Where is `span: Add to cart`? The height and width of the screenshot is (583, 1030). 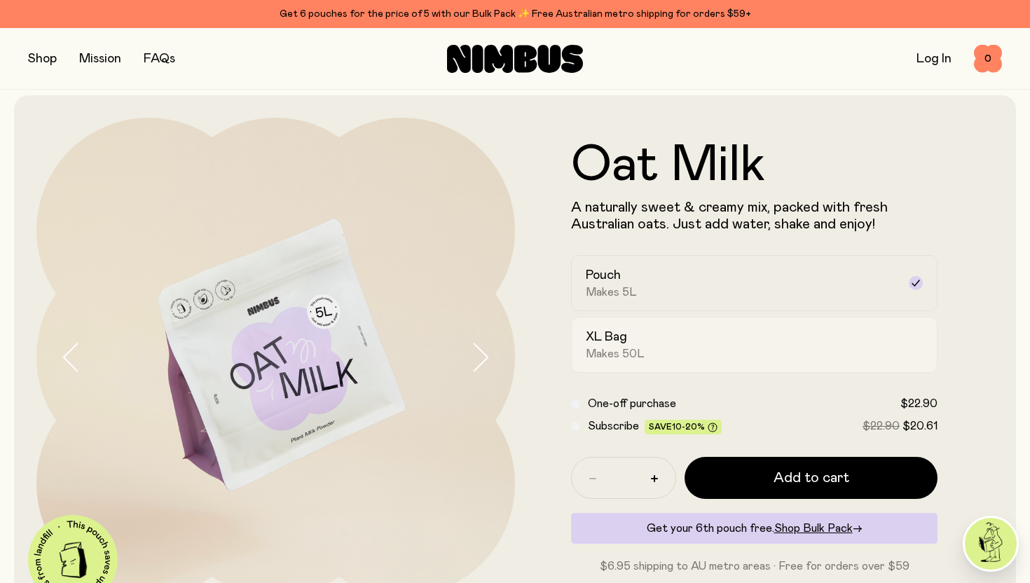 span: Add to cart is located at coordinates (812, 478).